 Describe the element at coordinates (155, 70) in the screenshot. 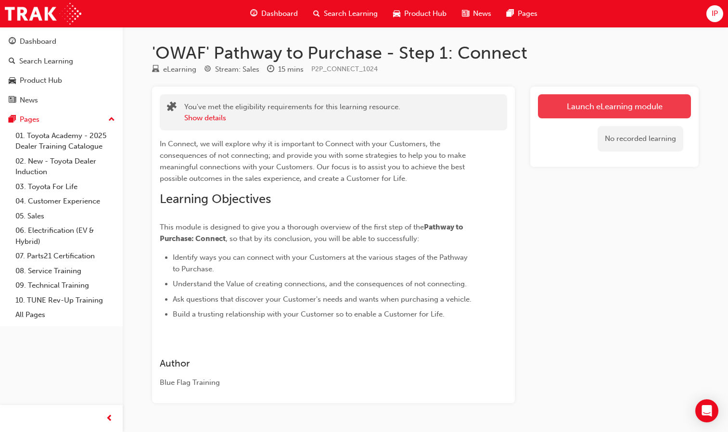

I see `span: learningResourceType_ELEARNING-icon` at that location.